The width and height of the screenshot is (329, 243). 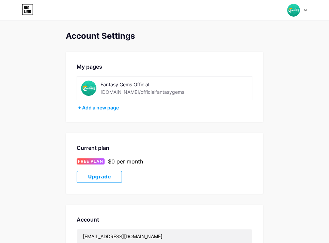 I want to click on input: Email, so click(x=164, y=236).